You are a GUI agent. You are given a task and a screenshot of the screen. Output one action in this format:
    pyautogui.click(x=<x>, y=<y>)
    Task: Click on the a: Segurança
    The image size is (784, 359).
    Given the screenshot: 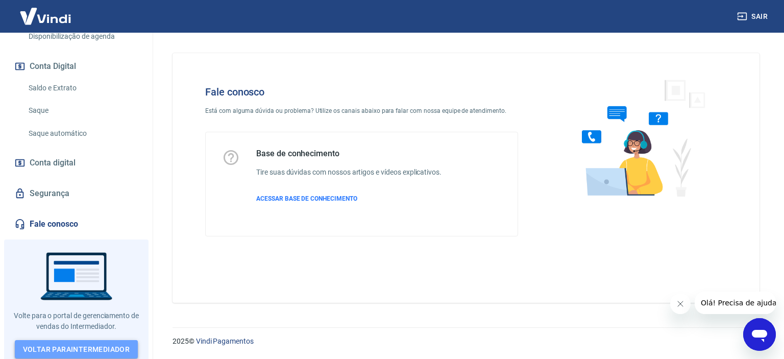 What is the action you would take?
    pyautogui.click(x=76, y=193)
    